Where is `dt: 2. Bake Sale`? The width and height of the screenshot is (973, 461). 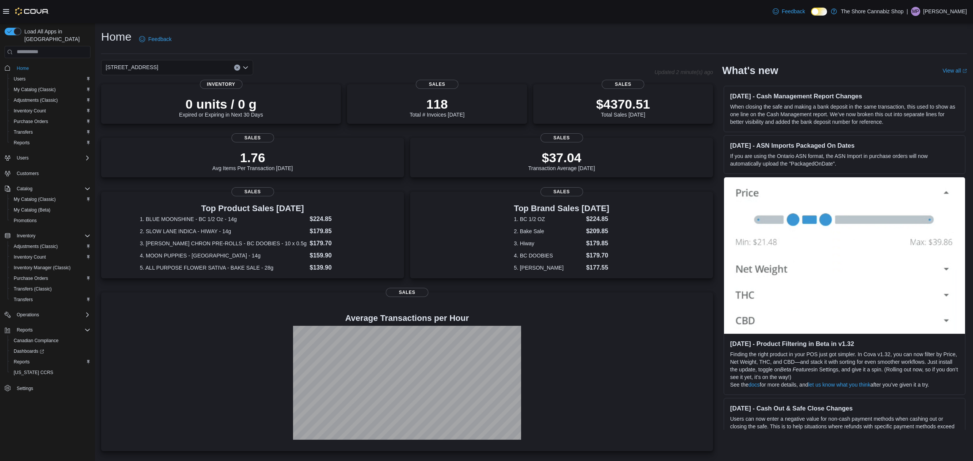
dt: 2. Bake Sale is located at coordinates (548, 231).